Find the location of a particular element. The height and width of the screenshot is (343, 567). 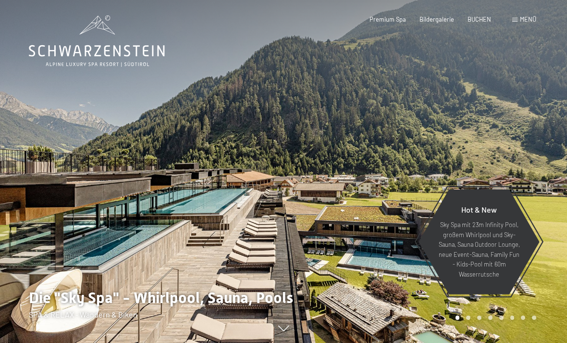

div: Carousel Page 8 is located at coordinates (534, 317).